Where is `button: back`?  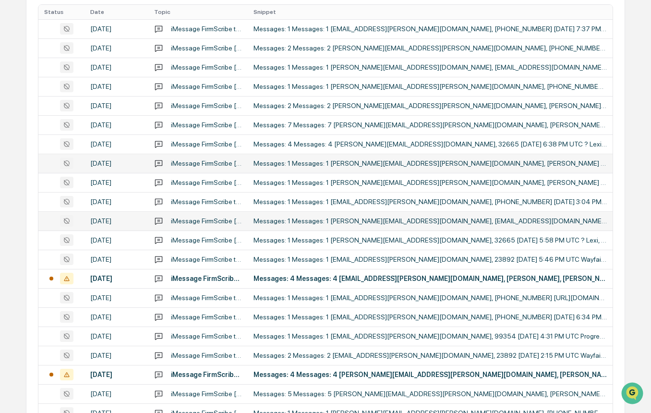
button: back is located at coordinates (15, 13).